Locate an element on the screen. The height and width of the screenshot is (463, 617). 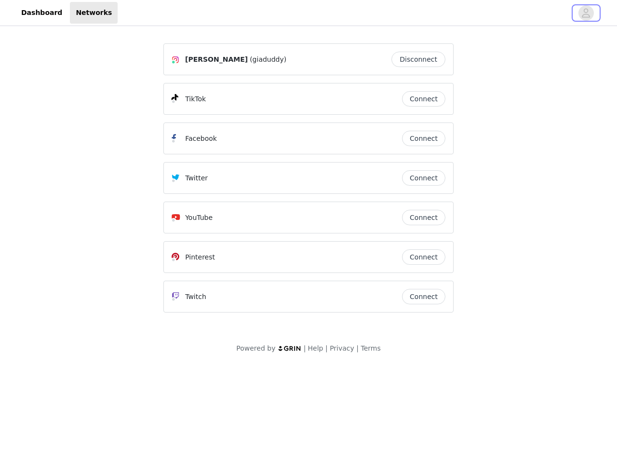
img: Instagram Icon is located at coordinates (176, 60).